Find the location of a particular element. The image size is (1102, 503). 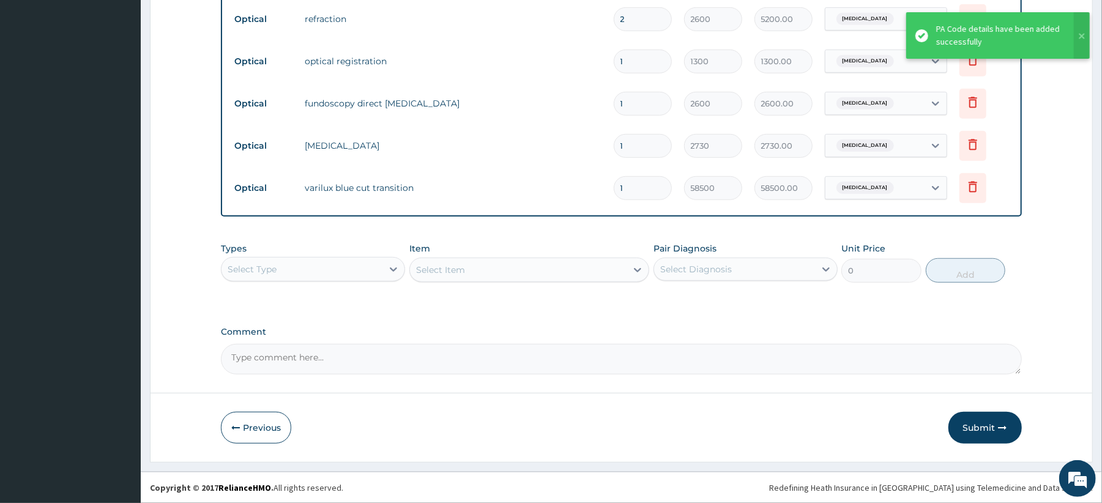

button: Previous is located at coordinates (256, 428).